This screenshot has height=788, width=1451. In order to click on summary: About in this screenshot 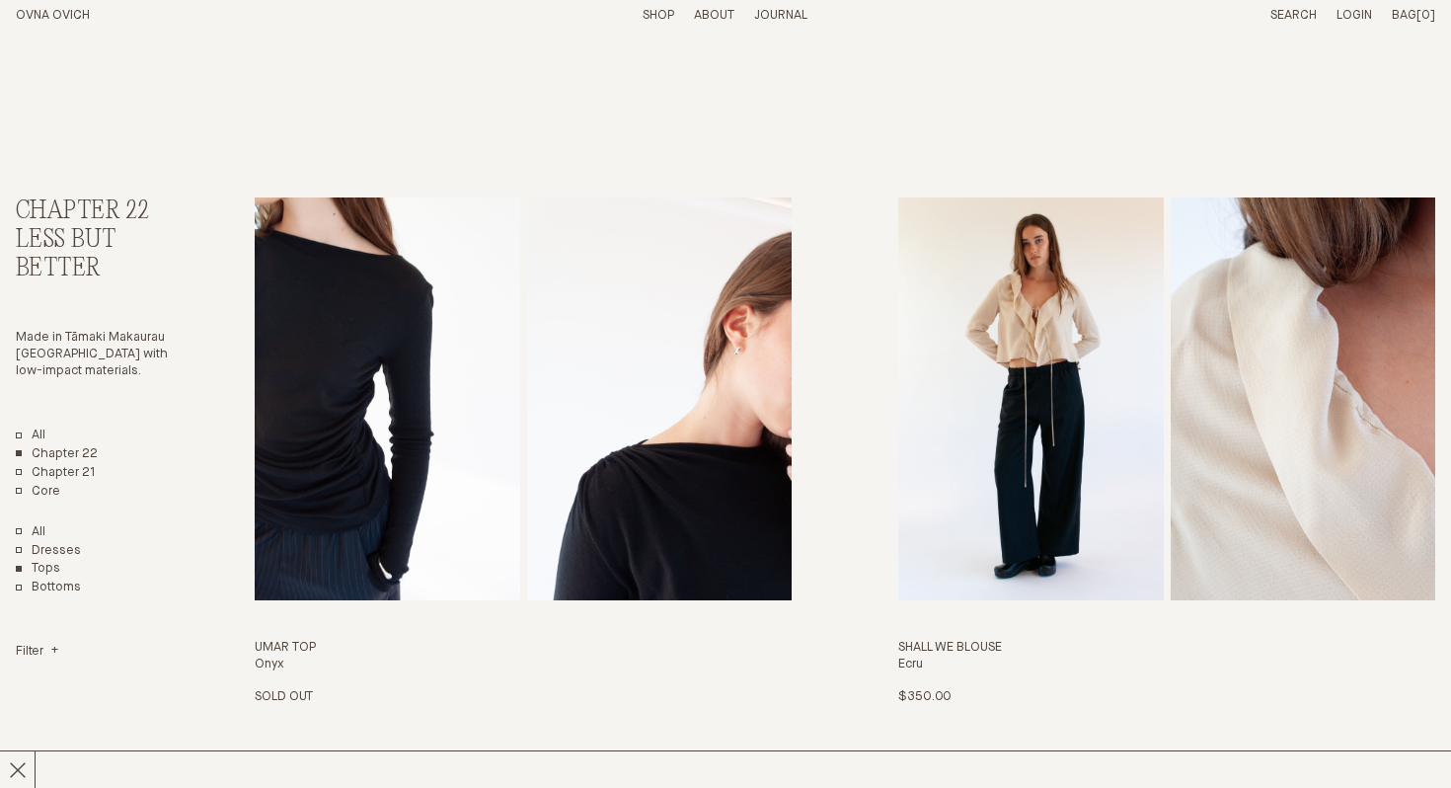, I will do `click(714, 16)`.